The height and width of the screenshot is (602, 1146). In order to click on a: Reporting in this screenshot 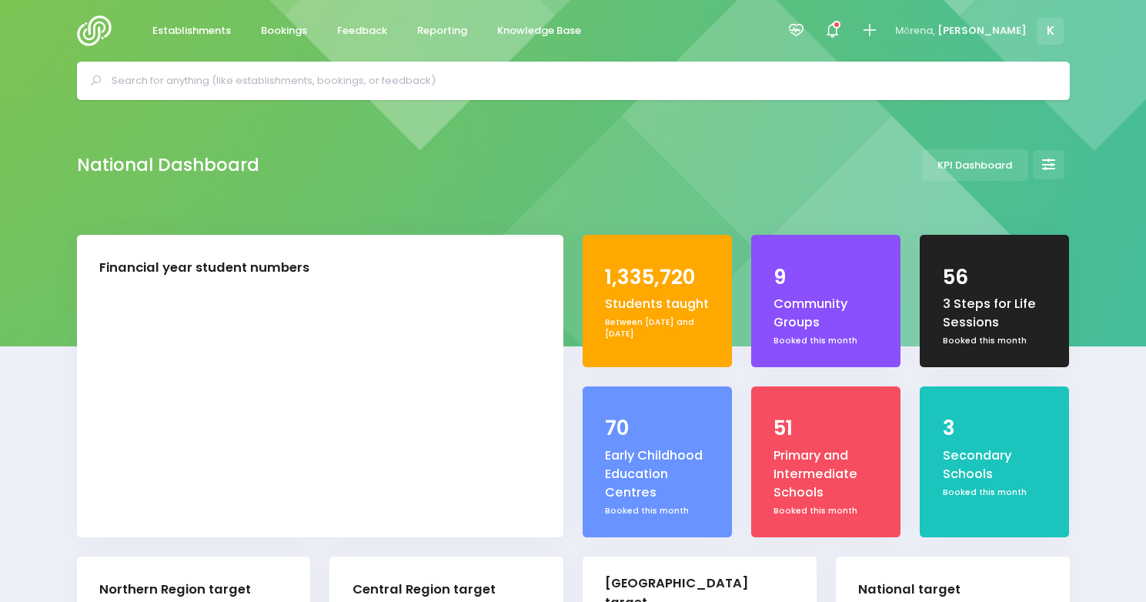, I will do `click(443, 31)`.